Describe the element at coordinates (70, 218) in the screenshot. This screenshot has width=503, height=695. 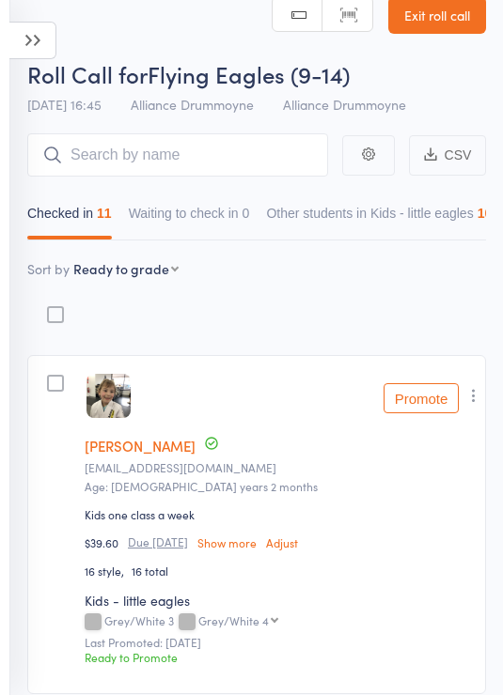
I see `button: Checked in11` at that location.